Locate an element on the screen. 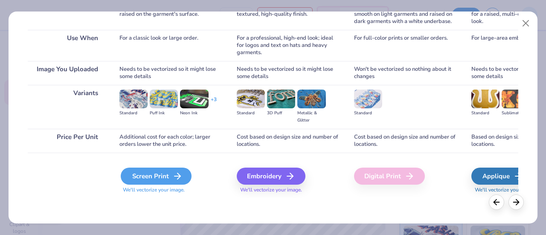 The width and height of the screenshot is (546, 235). div: 3D Puff is located at coordinates (281, 113).